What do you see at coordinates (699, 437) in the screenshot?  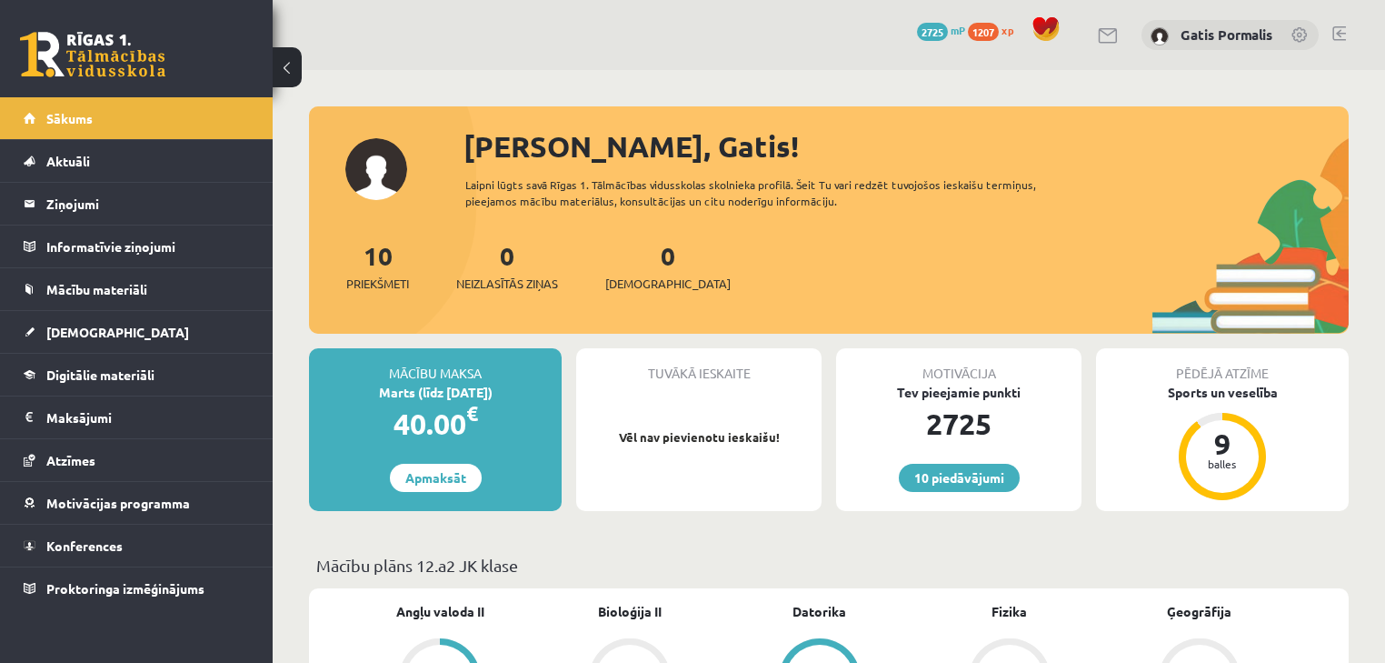 I see `p: Vēl nav pievienotu ieskaišu!` at bounding box center [699, 437].